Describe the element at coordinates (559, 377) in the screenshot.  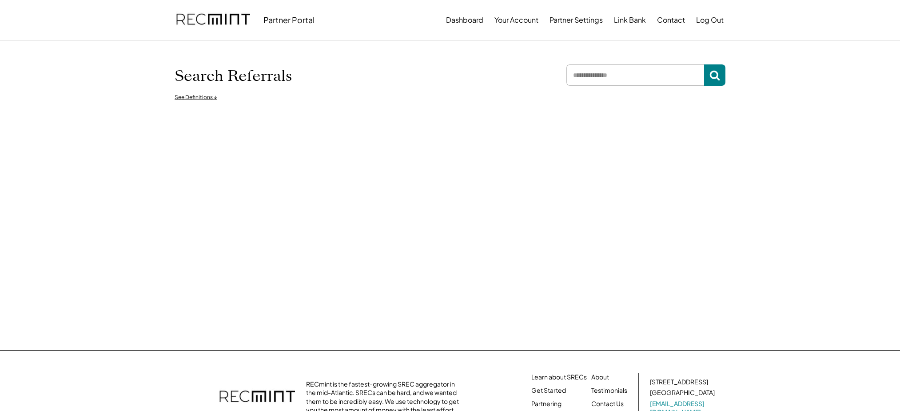
I see `a: Learn about SRECs` at that location.